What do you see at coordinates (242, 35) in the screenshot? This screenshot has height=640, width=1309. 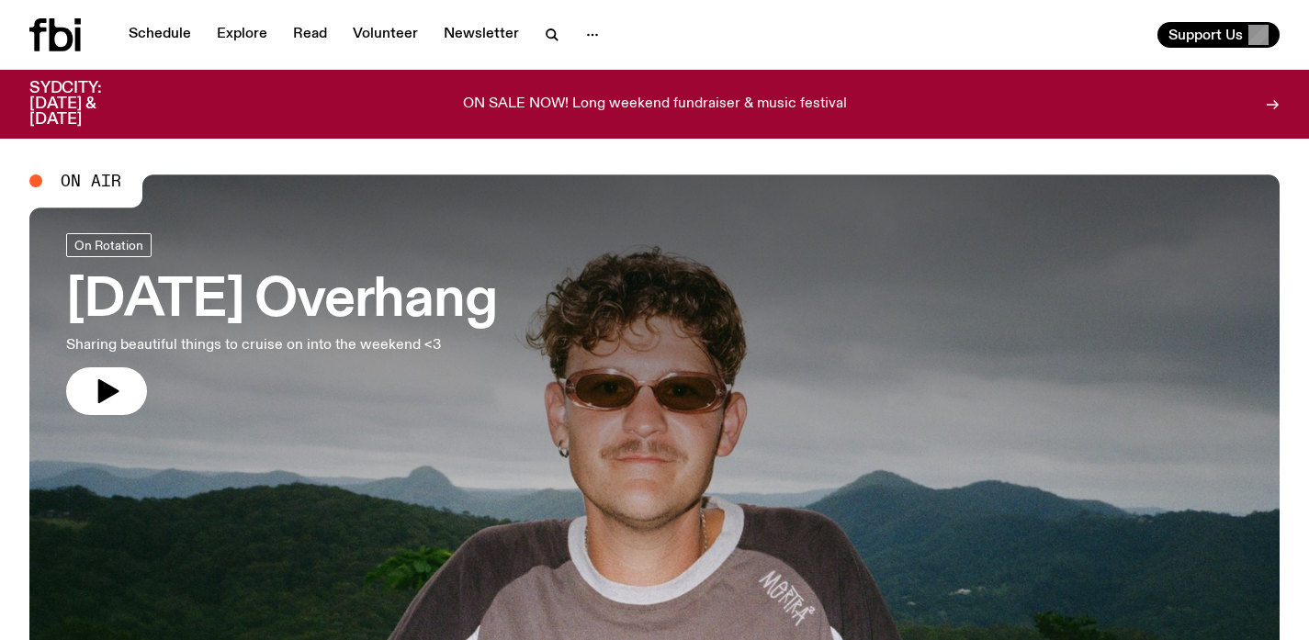 I see `a: Explore` at bounding box center [242, 35].